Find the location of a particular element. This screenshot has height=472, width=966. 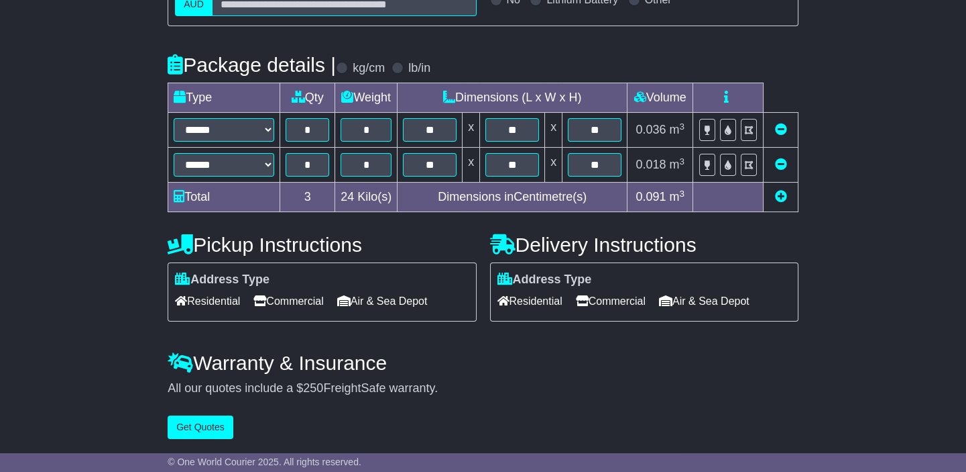

label: lb/in is located at coordinates (419, 68).